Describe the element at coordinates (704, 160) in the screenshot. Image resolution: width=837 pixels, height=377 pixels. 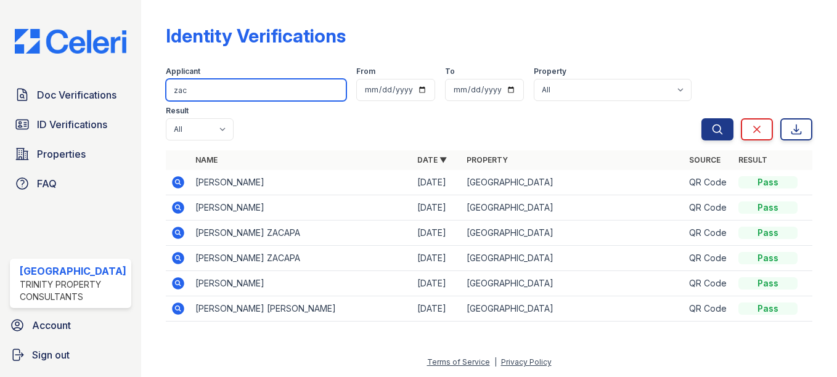
I see `a: Source` at that location.